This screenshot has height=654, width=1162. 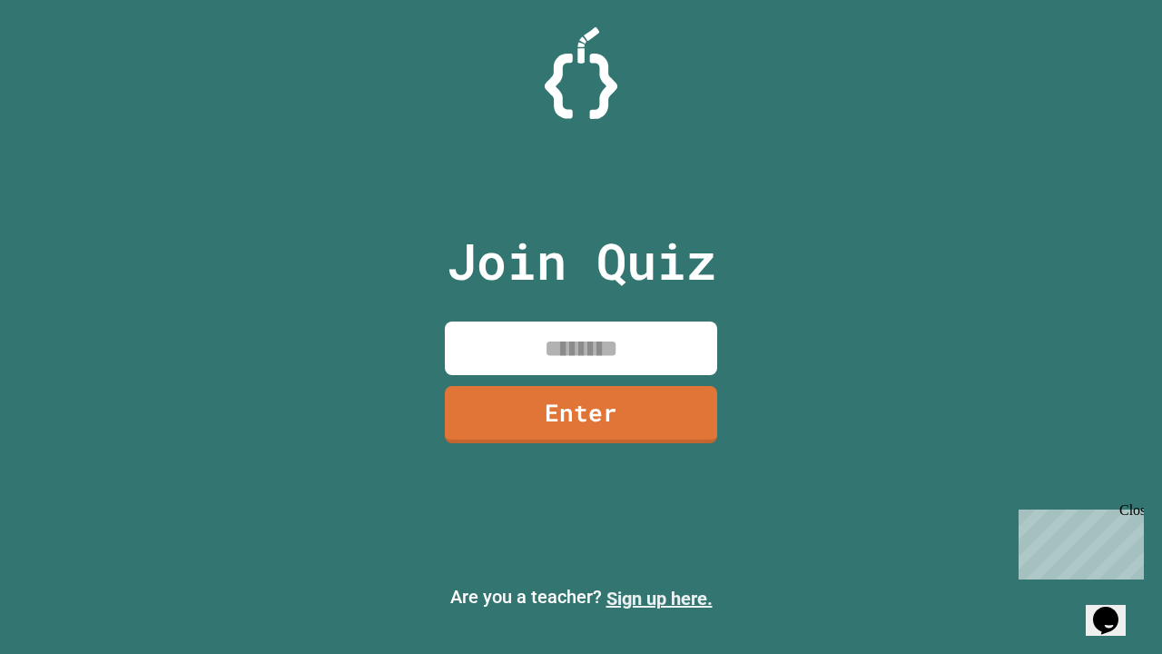 What do you see at coordinates (581, 598) in the screenshot?
I see `p: Are you a teacher?` at bounding box center [581, 598].